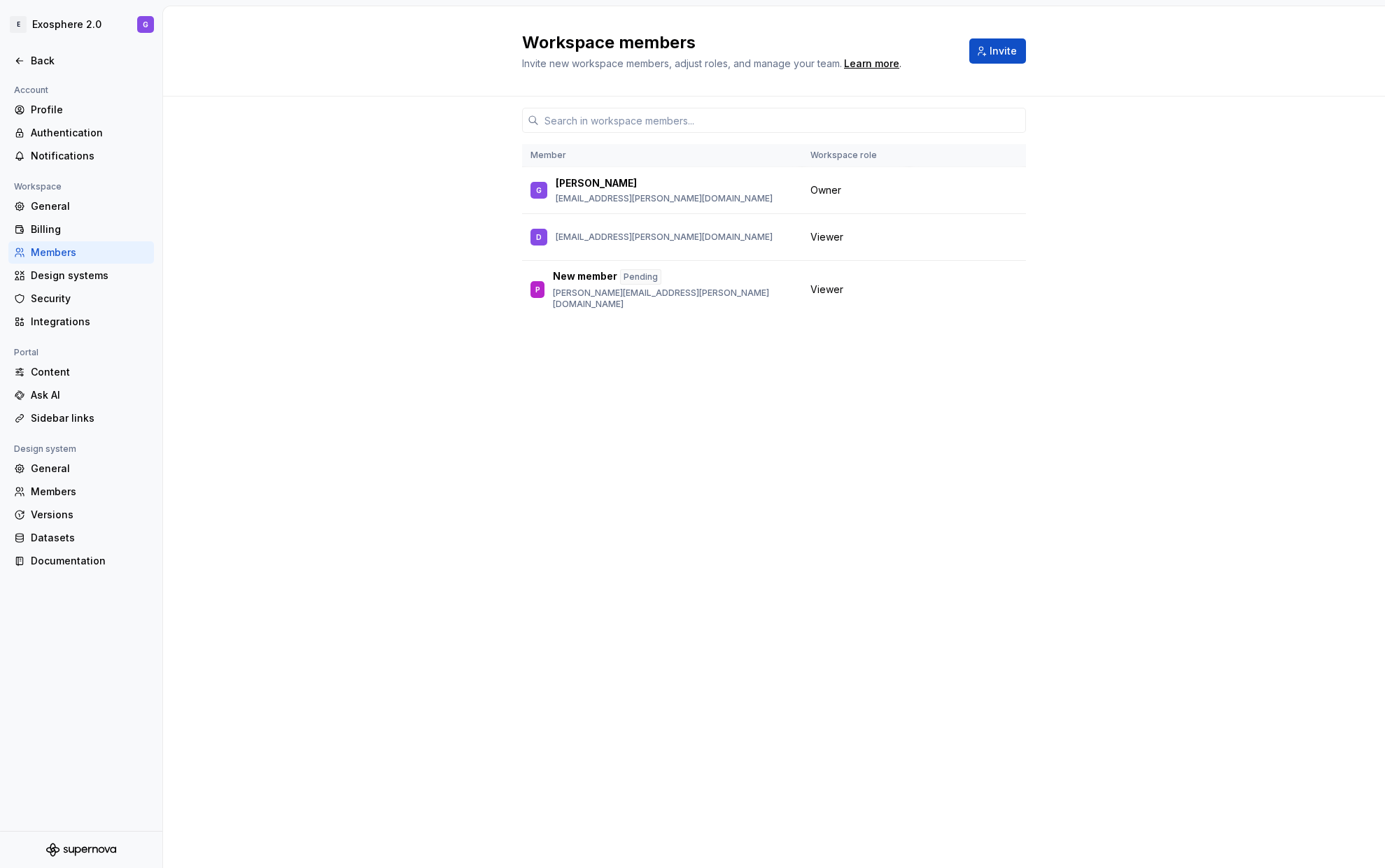  What do you see at coordinates (662, 156) in the screenshot?
I see `th: Member` at bounding box center [662, 156].